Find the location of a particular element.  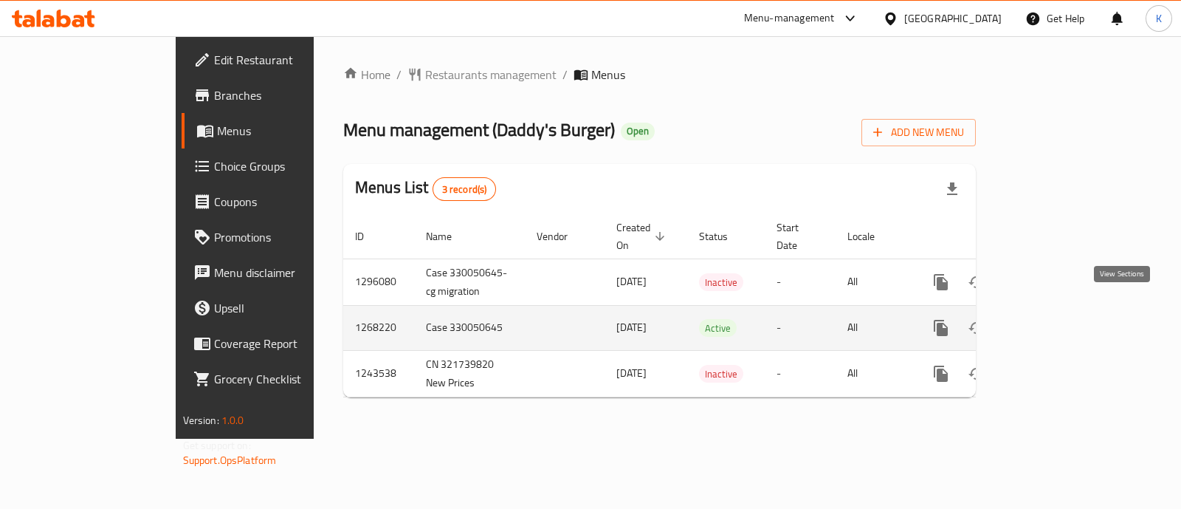

a: Support.OpsPlatform is located at coordinates (230, 460).